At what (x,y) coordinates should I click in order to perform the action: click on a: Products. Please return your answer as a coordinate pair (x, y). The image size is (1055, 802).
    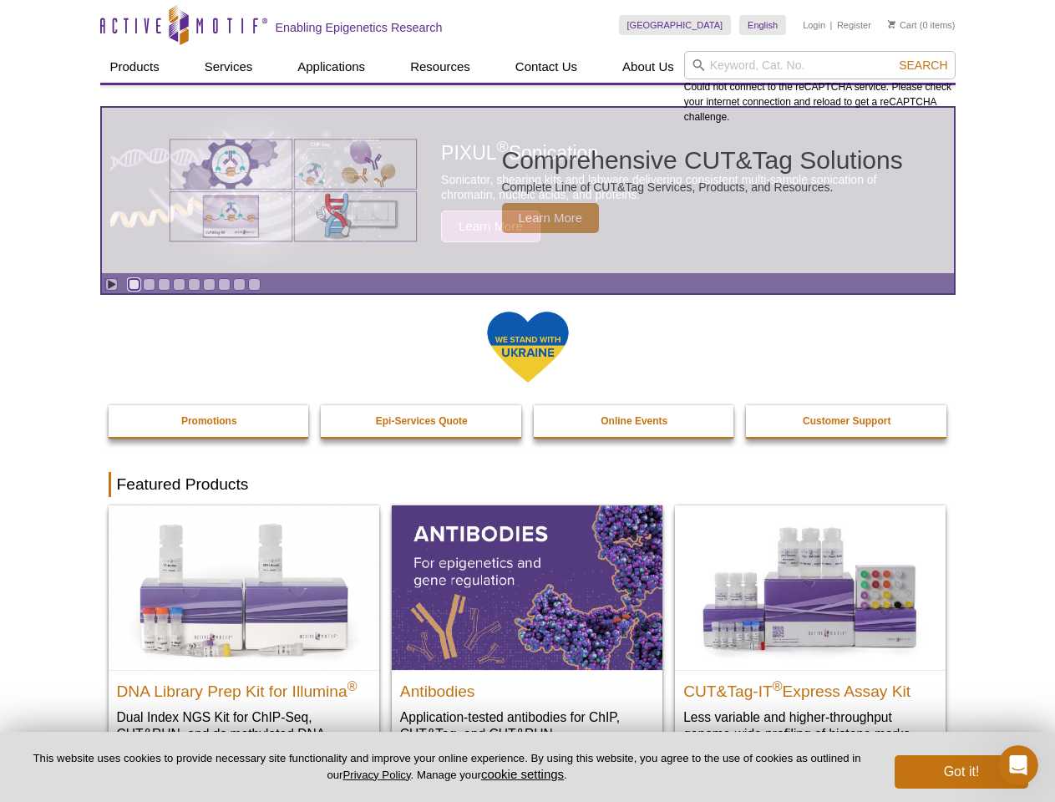
    Looking at the image, I should click on (134, 67).